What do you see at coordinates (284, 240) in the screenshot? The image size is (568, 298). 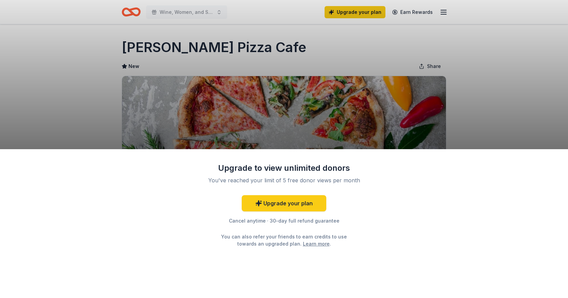 I see `div: You can also refer your friends to earn credits to use towards an upgraded plan. .` at bounding box center [284, 240].